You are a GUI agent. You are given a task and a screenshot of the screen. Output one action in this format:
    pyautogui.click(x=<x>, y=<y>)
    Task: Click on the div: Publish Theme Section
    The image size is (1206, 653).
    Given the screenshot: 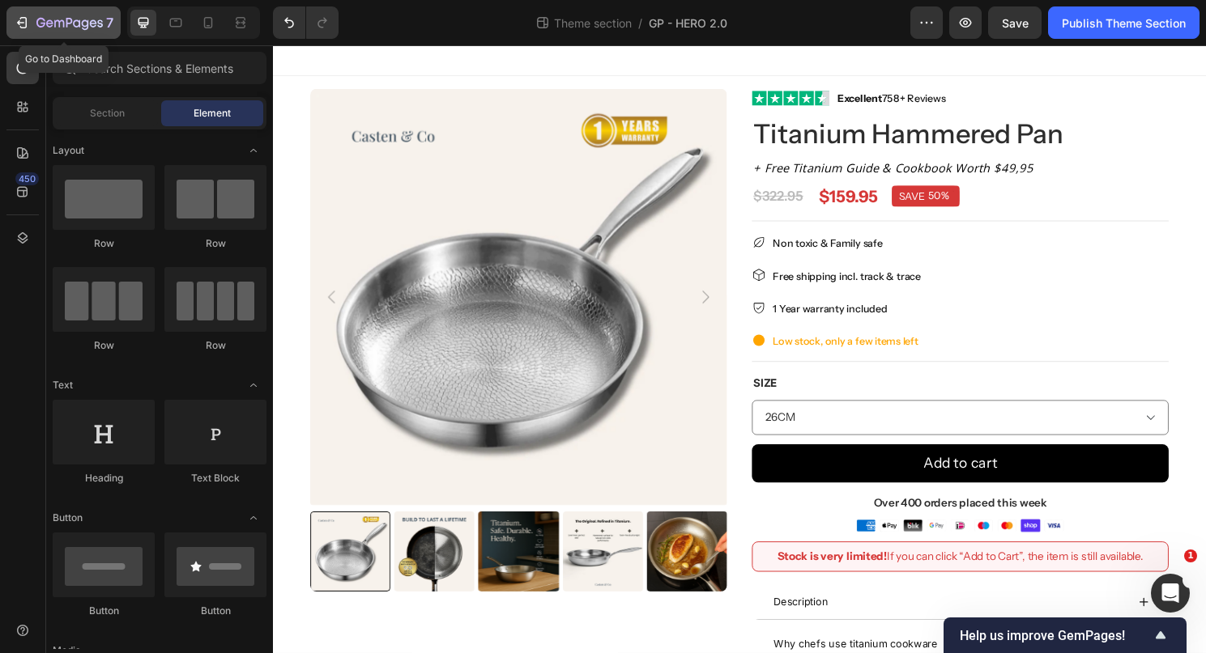 What is the action you would take?
    pyautogui.click(x=1123, y=23)
    